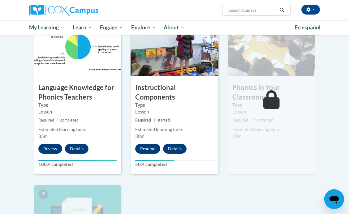  Describe the element at coordinates (43, 194) in the screenshot. I see `span: 7` at that location.